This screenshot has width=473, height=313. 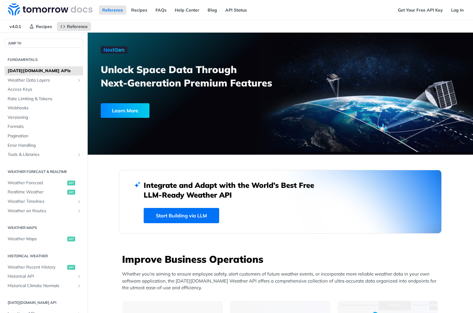 I want to click on button: JUMP TO, so click(x=44, y=43).